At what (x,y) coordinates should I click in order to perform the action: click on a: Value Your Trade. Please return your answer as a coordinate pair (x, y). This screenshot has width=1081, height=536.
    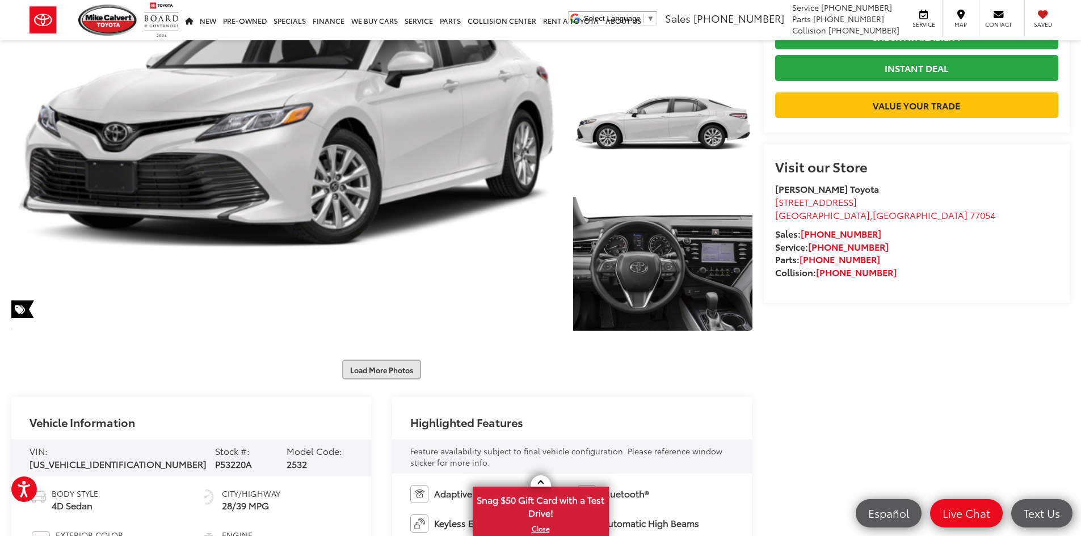
    Looking at the image, I should click on (917, 105).